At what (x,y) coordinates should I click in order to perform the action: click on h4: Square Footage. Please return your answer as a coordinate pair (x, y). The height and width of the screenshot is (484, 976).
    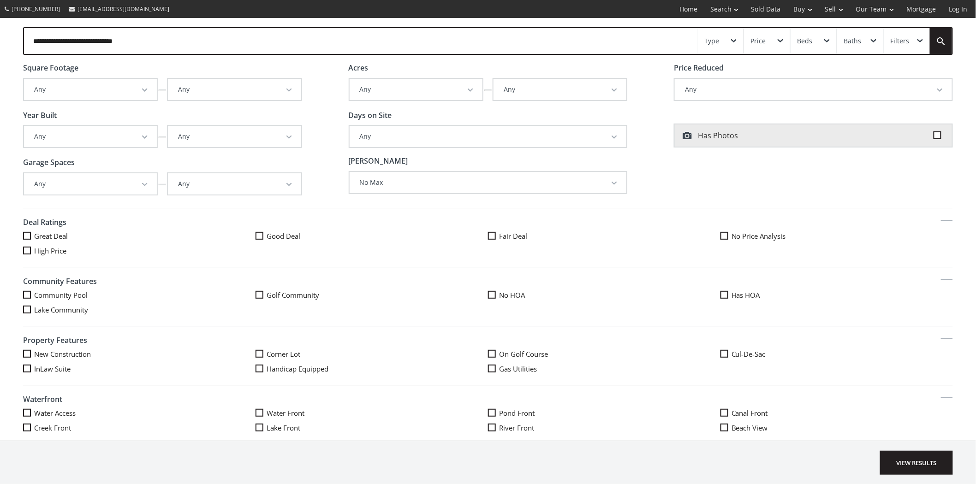
    Looking at the image, I should click on (162, 68).